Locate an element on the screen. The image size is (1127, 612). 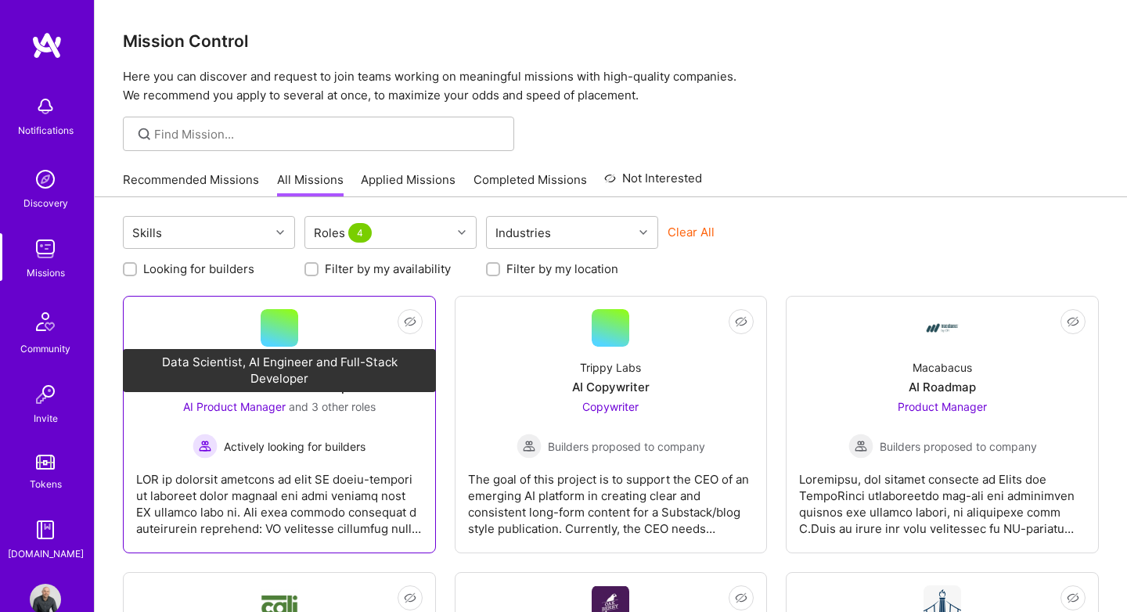
span: Product Manager is located at coordinates (942, 406).